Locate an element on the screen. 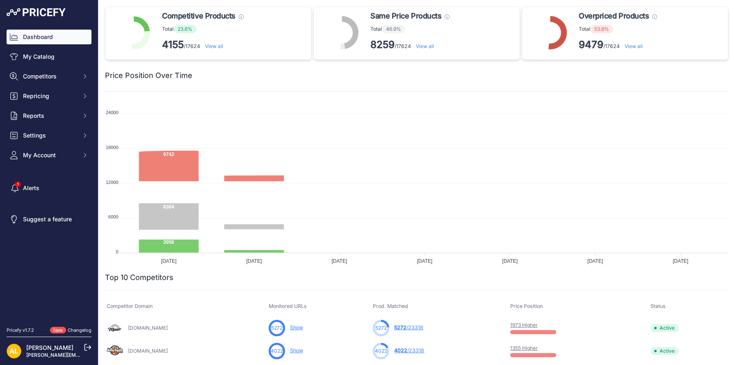 The image size is (735, 365). tspan: 0 is located at coordinates (117, 251).